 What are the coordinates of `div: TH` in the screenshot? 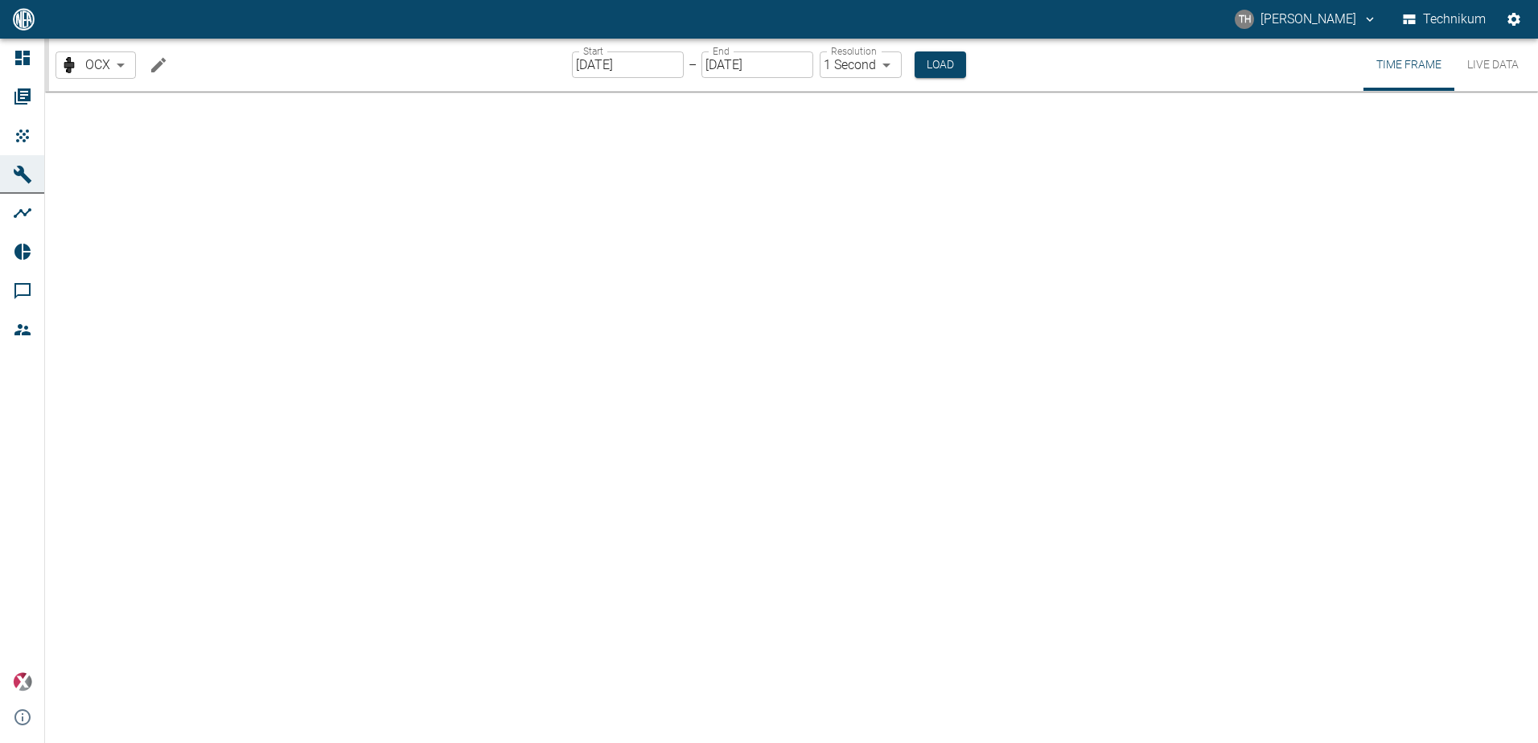 It's located at (1245, 19).